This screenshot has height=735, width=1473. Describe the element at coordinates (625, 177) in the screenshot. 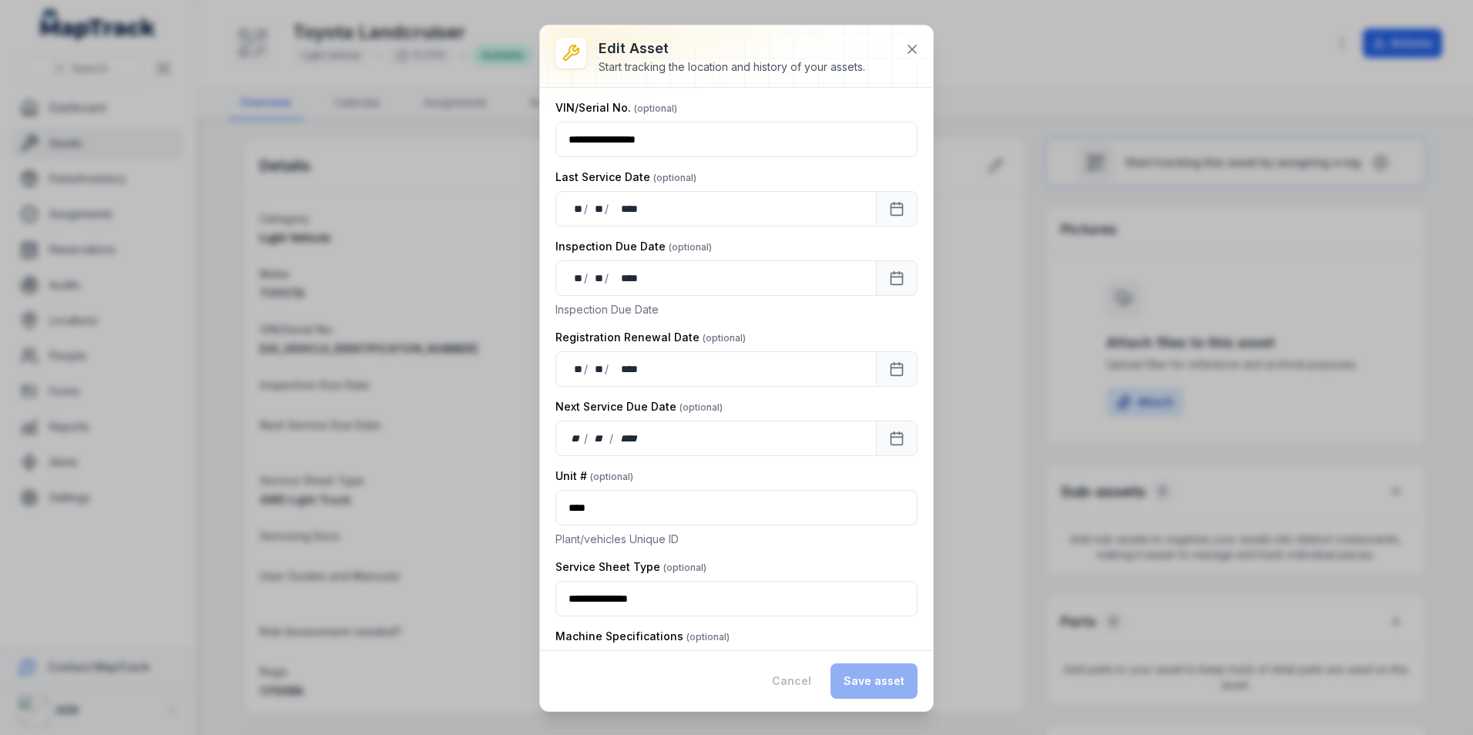

I see `label: Last Service Date` at that location.